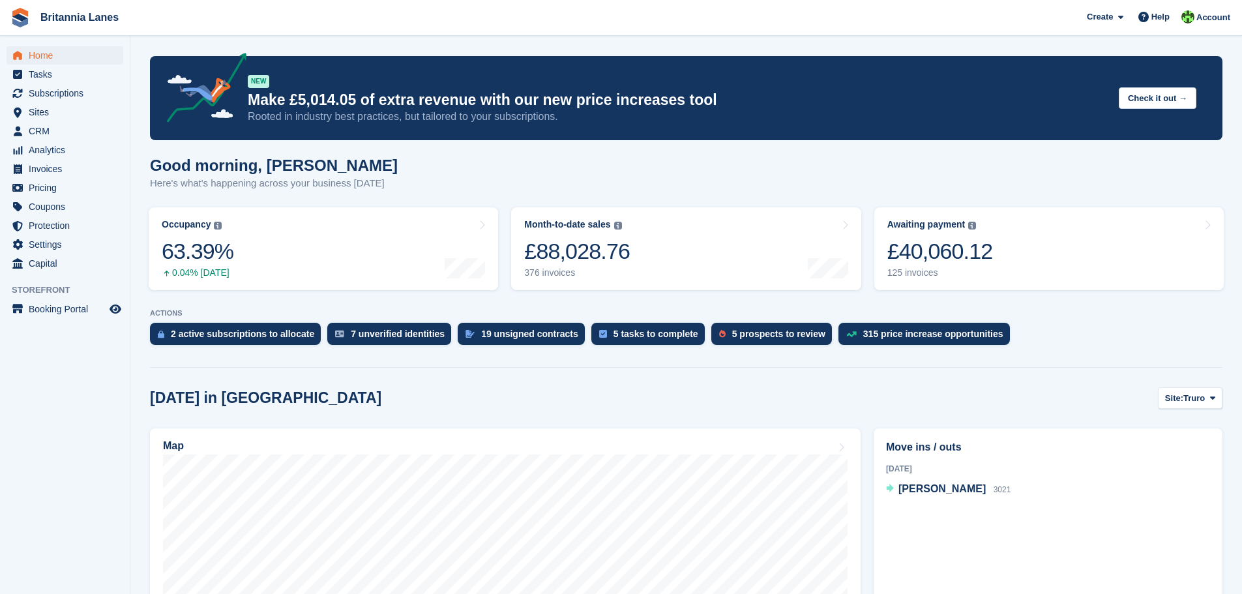  What do you see at coordinates (852, 334) in the screenshot?
I see `img: price_increase_opportunities-93ffe204e8149a01c8c9dc8f82e8f89637d9d84a8eef4429ea346261dce0b2c0.svg` at bounding box center [852, 334].